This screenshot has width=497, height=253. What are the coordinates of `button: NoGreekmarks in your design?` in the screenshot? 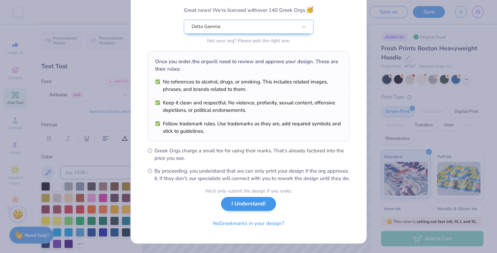 It's located at (248, 223).